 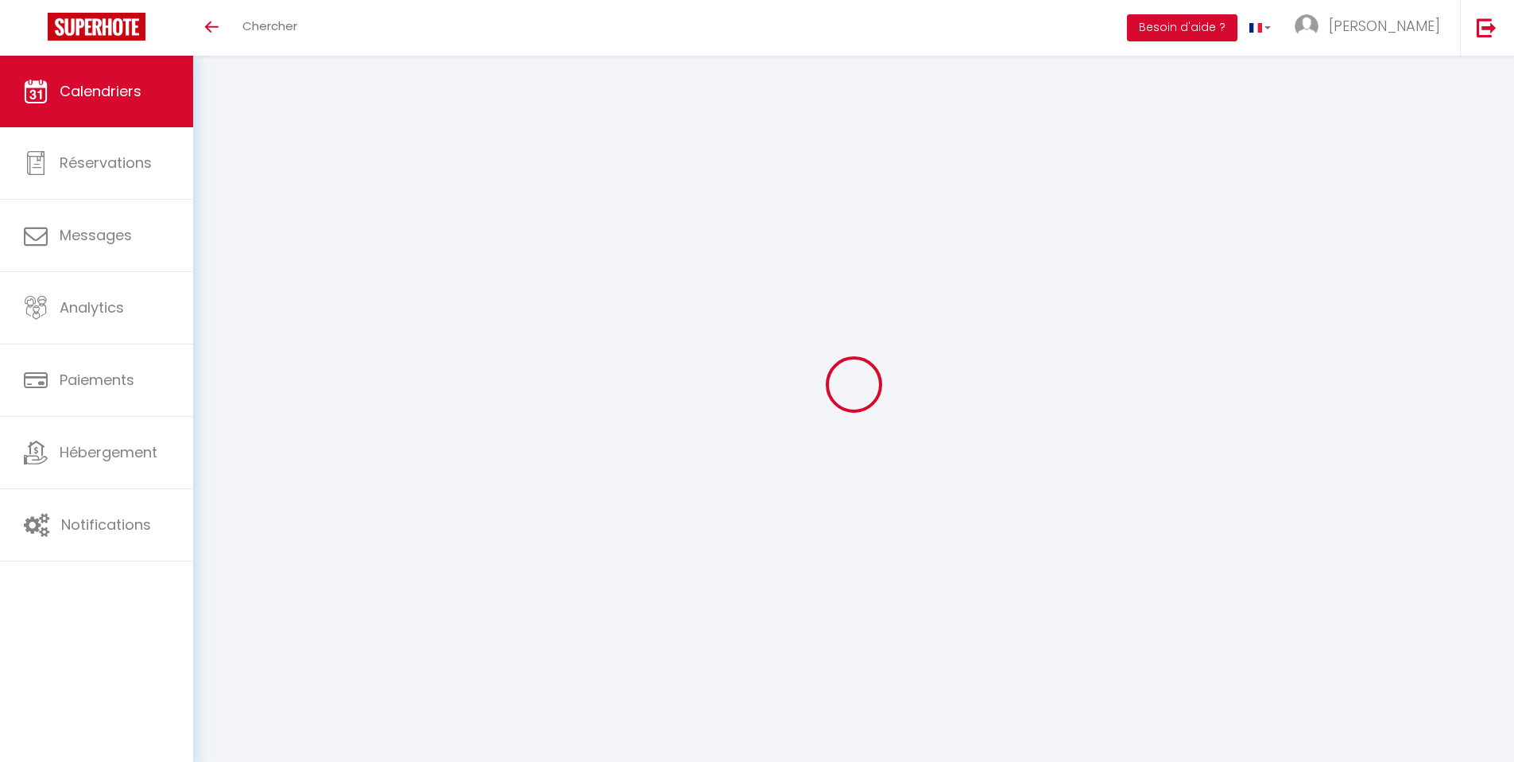 What do you see at coordinates (96, 26) in the screenshot?
I see `img: Super Booking` at bounding box center [96, 26].